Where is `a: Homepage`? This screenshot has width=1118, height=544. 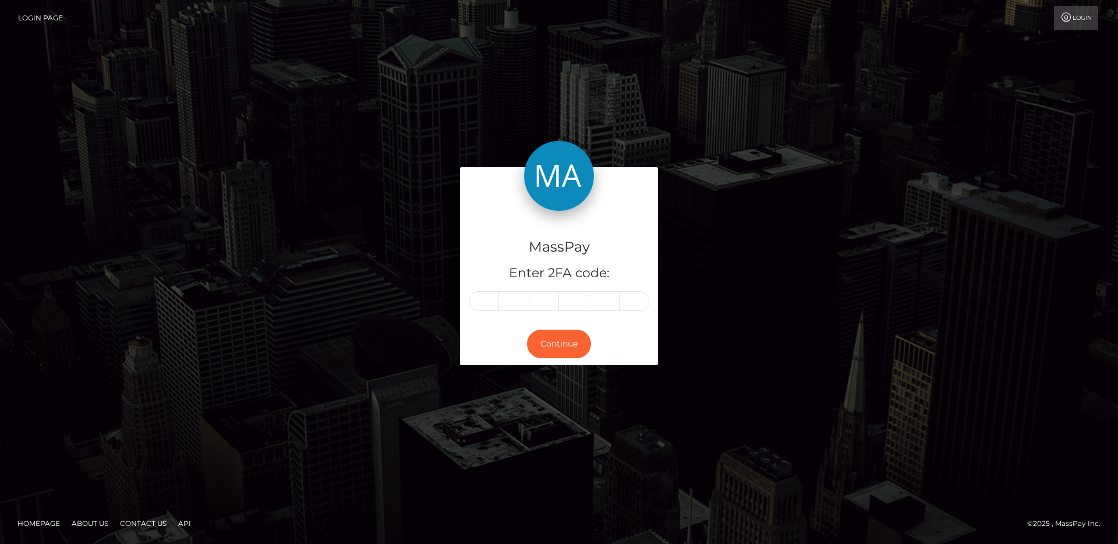
a: Homepage is located at coordinates (38, 523).